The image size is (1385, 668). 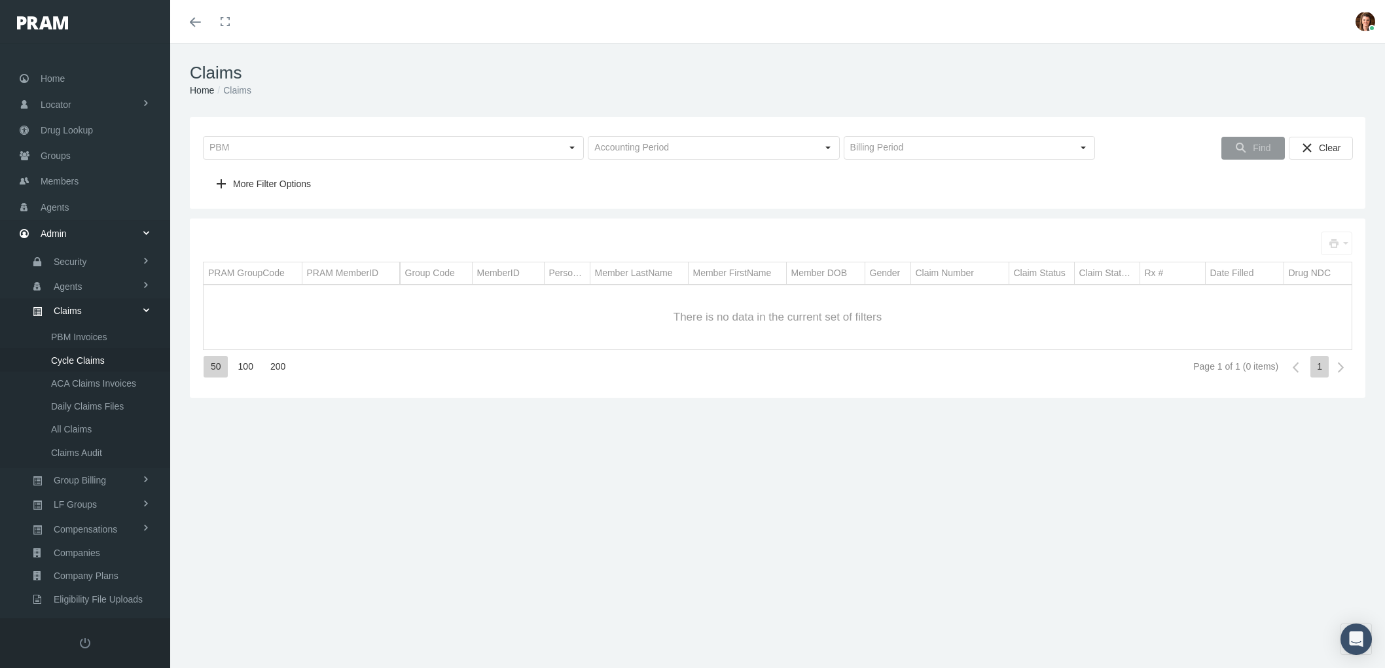 What do you see at coordinates (430, 273) in the screenshot?
I see `div: Group Code` at bounding box center [430, 273].